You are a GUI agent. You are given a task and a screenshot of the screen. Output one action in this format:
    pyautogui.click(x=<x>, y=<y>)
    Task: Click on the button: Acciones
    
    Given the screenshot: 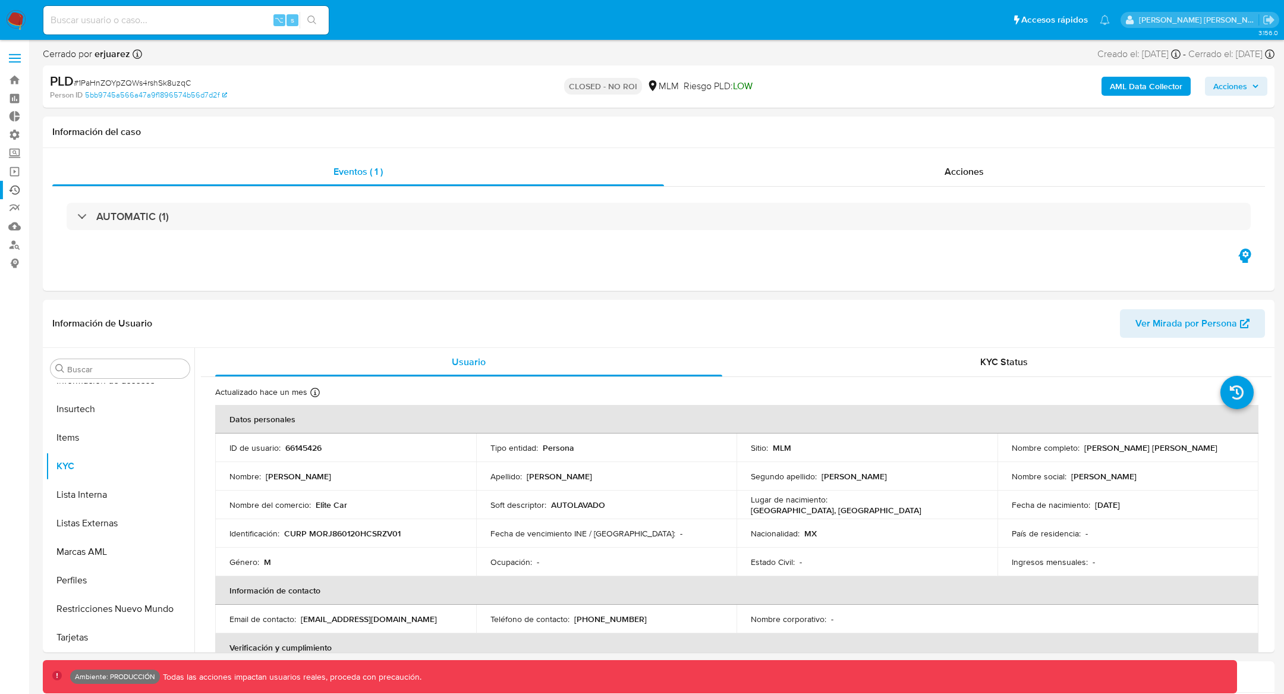 What is the action you would take?
    pyautogui.click(x=1236, y=86)
    